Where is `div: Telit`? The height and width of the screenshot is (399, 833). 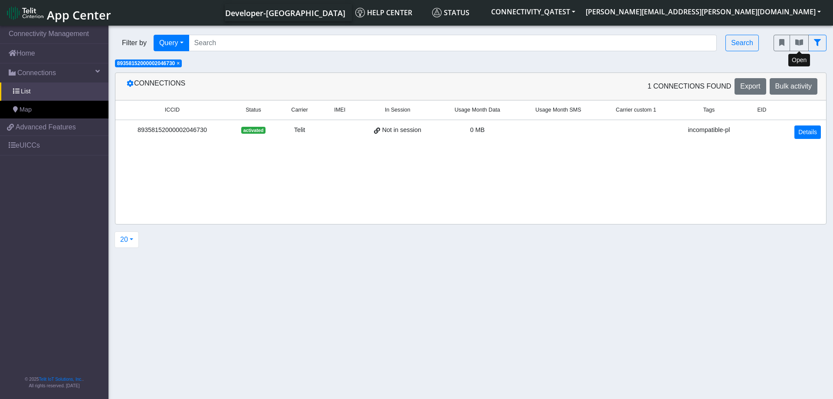 div: Telit is located at coordinates (299, 130).